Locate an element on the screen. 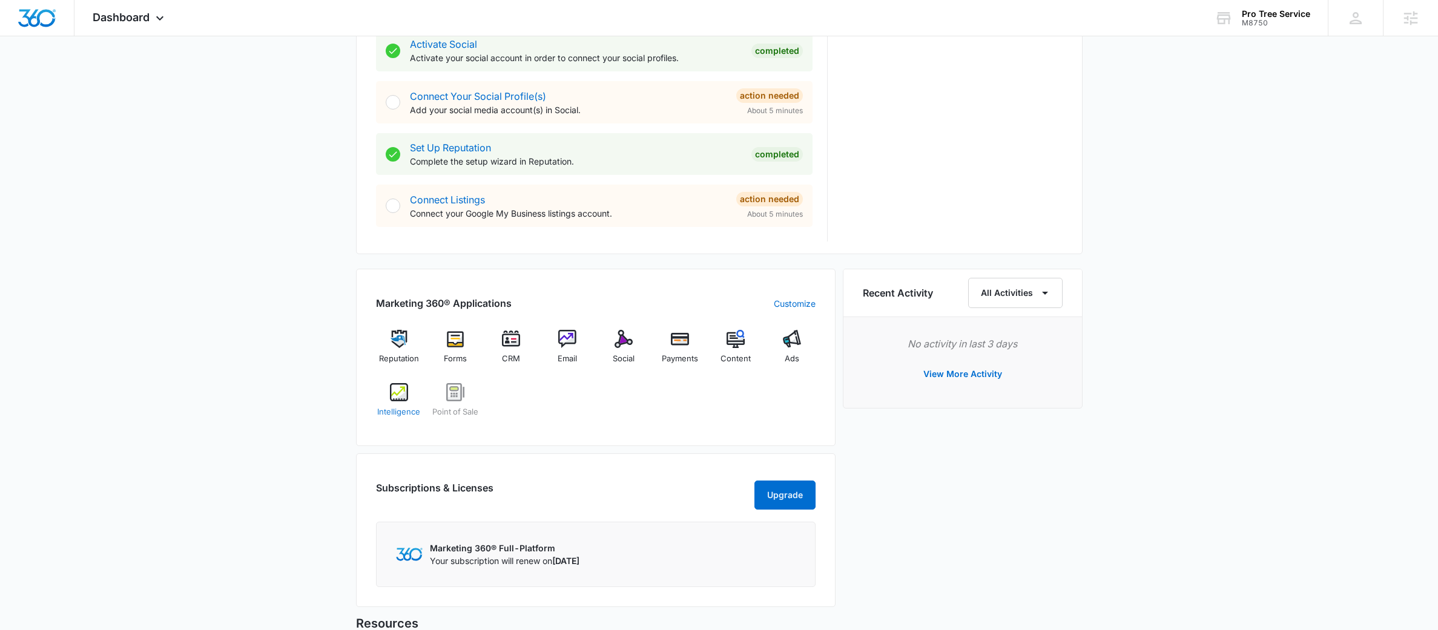  span: Social is located at coordinates (624, 359).